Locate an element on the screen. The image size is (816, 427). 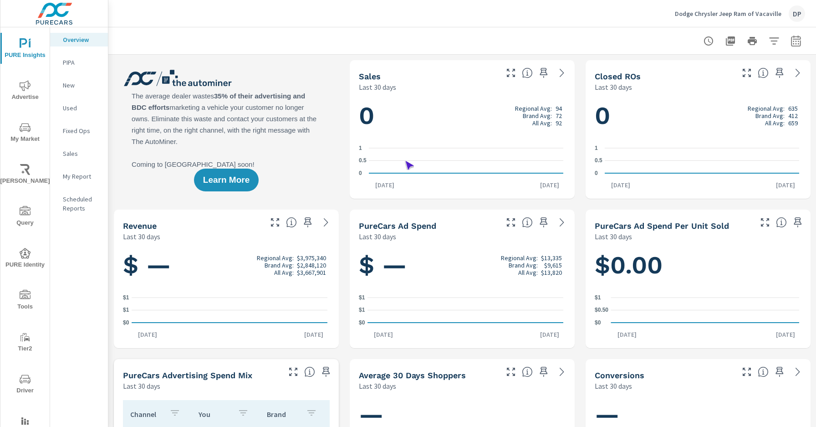
div: New is located at coordinates (79, 85).